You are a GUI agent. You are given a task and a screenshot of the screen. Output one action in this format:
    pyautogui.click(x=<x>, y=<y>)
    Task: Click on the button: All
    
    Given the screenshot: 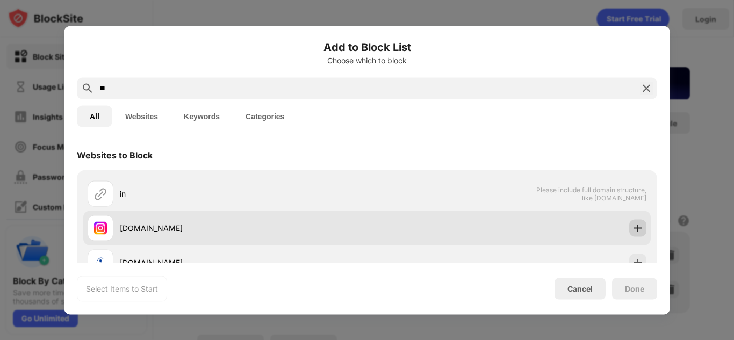 What is the action you would take?
    pyautogui.click(x=95, y=116)
    